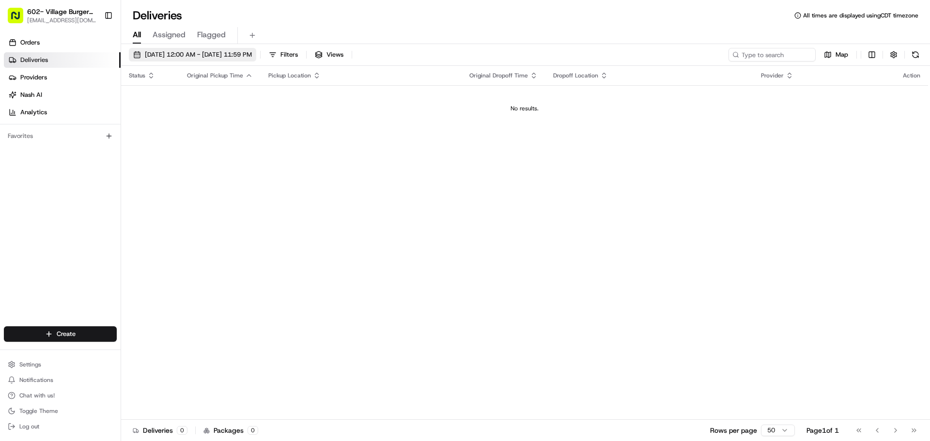 This screenshot has width=930, height=441. I want to click on button: Refresh, so click(915, 55).